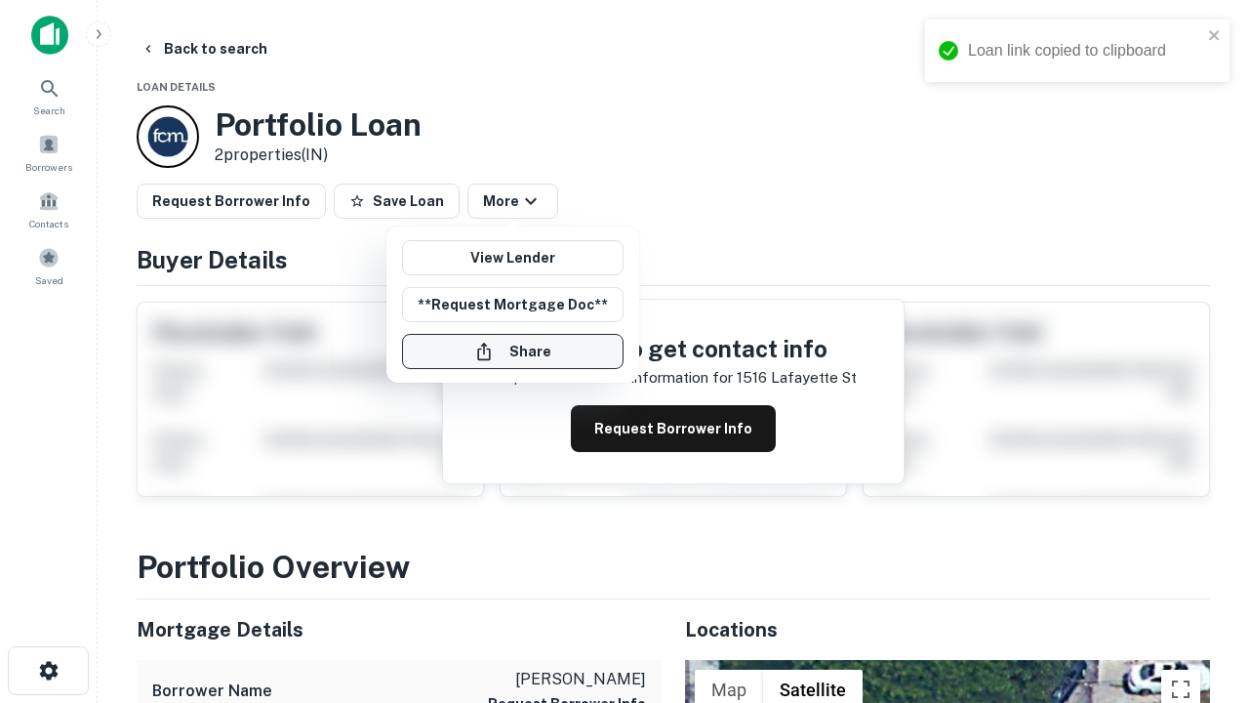 This screenshot has height=703, width=1249. I want to click on div: Chat Widget, so click(1200, 593).